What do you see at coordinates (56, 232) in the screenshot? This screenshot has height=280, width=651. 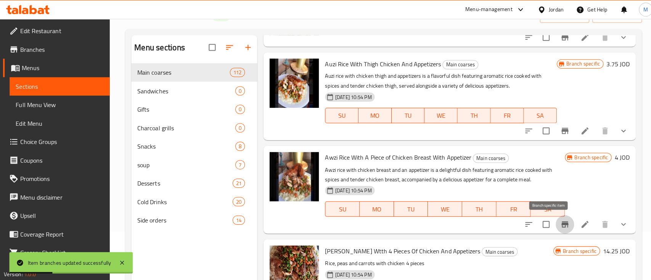 I see `a: Coverage Report` at bounding box center [56, 232].